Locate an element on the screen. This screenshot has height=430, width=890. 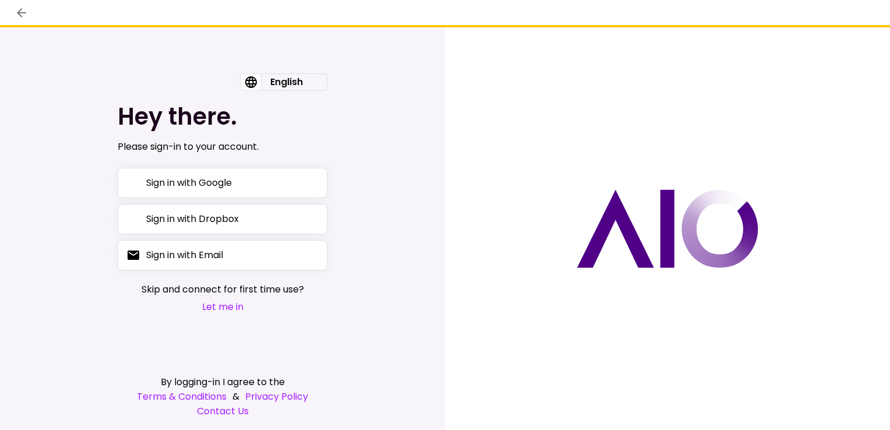
div: By logging-in I agree to the is located at coordinates (222, 381).